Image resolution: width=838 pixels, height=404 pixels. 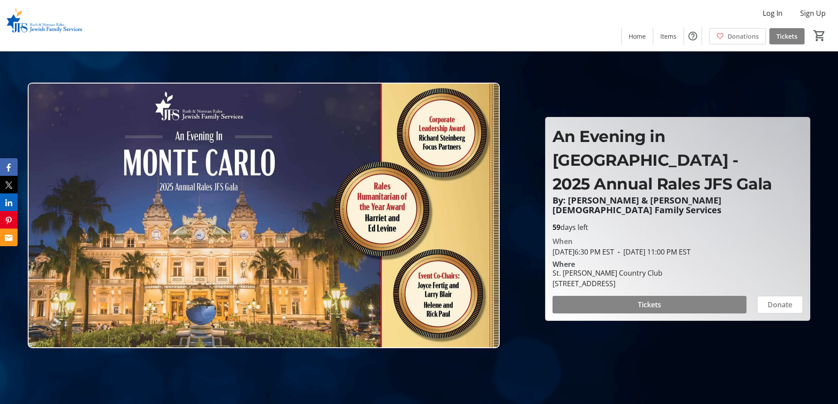 What do you see at coordinates (668, 36) in the screenshot?
I see `a: Items` at bounding box center [668, 36].